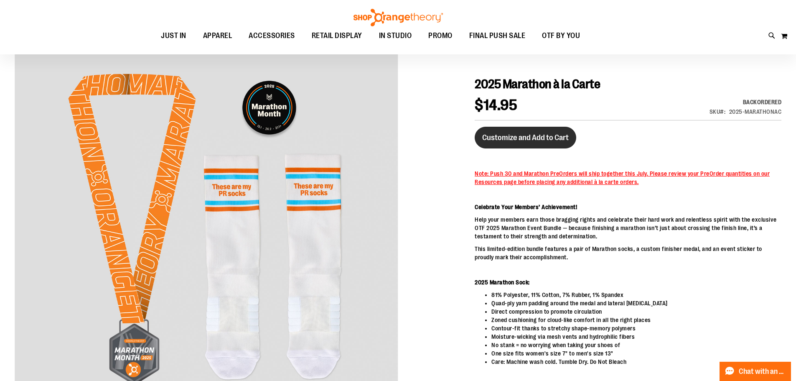 The width and height of the screenshot is (796, 381). Describe the element at coordinates (628, 228) in the screenshot. I see `p: Help your members earn those bragging rights and celebrate their hard work and relentless spirit ...` at that location.